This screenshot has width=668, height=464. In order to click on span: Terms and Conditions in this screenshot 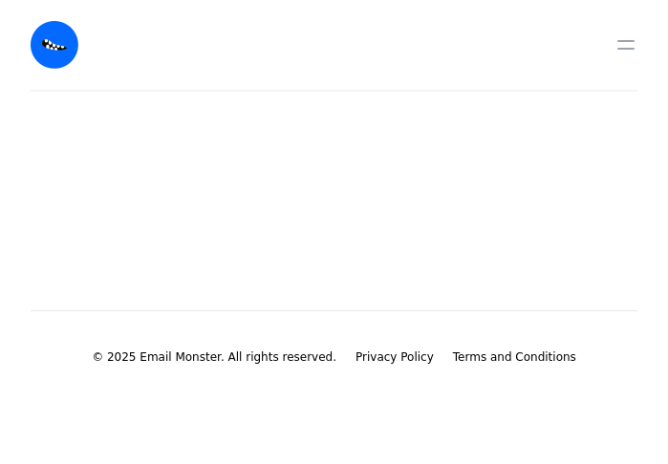, I will do `click(514, 357)`.